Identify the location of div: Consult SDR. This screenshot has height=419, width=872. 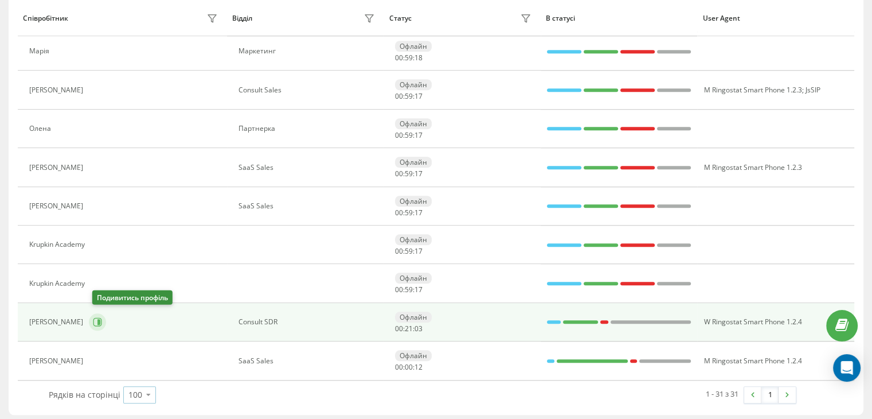
(308, 322).